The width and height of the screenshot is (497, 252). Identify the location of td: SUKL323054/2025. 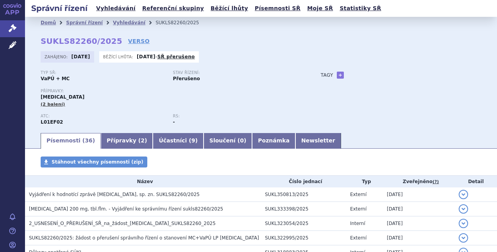
(303, 223).